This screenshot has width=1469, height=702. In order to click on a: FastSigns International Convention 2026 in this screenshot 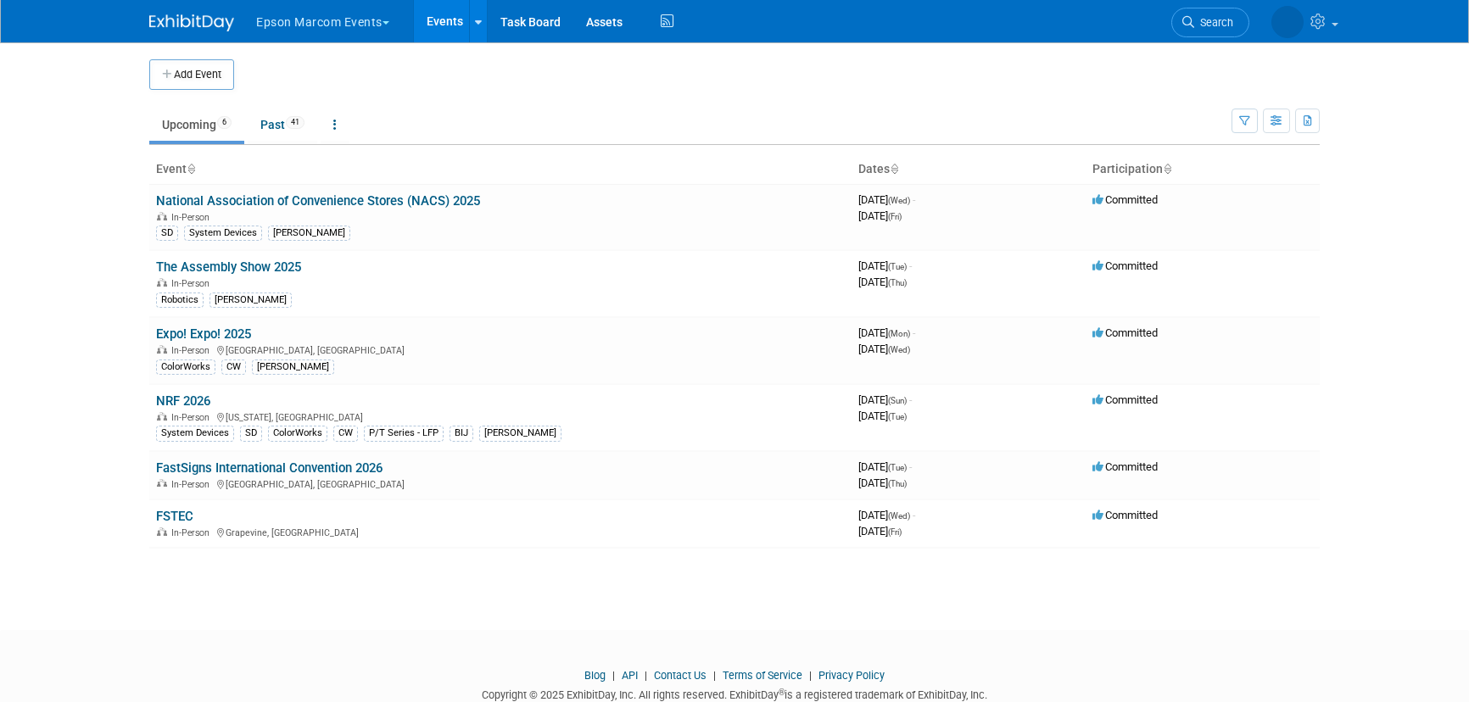, I will do `click(269, 468)`.